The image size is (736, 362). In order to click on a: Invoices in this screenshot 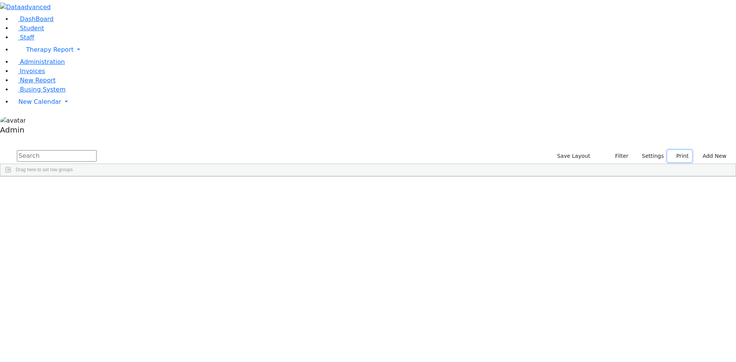, I will do `click(29, 71)`.